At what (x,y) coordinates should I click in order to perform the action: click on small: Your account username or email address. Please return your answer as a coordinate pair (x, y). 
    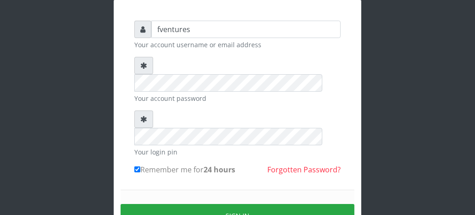
    Looking at the image, I should click on (237, 44).